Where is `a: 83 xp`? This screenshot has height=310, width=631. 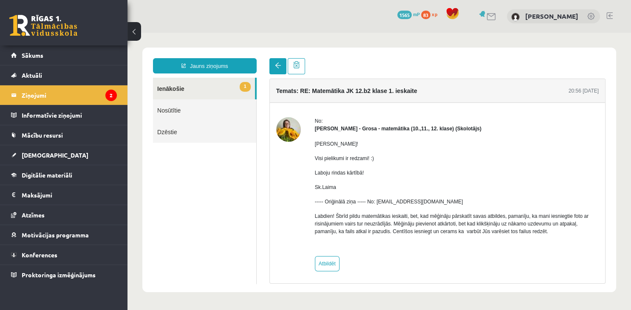
a: 83 xp is located at coordinates (432, 14).